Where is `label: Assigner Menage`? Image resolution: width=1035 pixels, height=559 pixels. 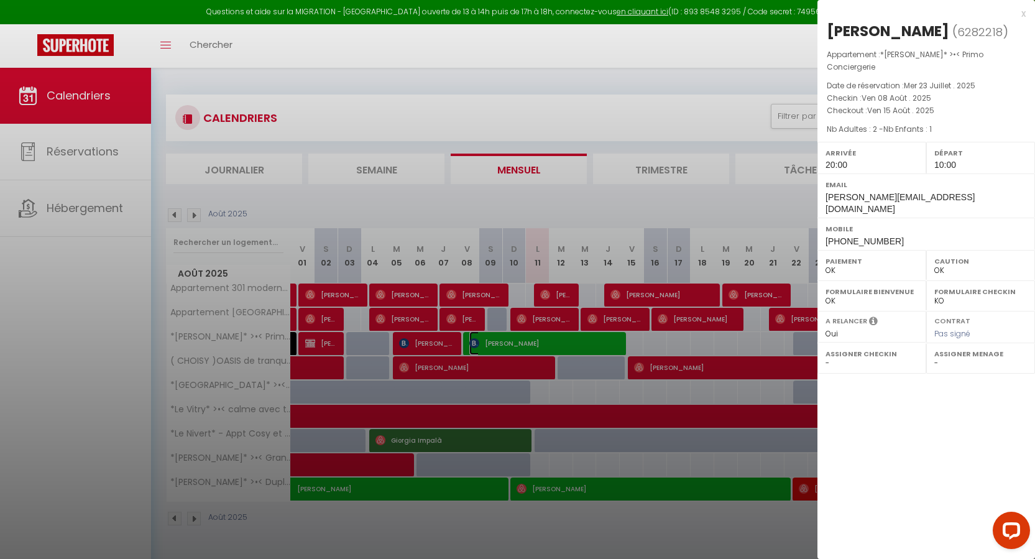
label: Assigner Menage is located at coordinates (980, 354).